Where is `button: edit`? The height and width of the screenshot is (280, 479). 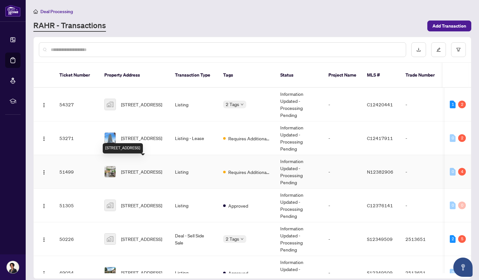
button: edit is located at coordinates (438, 50).